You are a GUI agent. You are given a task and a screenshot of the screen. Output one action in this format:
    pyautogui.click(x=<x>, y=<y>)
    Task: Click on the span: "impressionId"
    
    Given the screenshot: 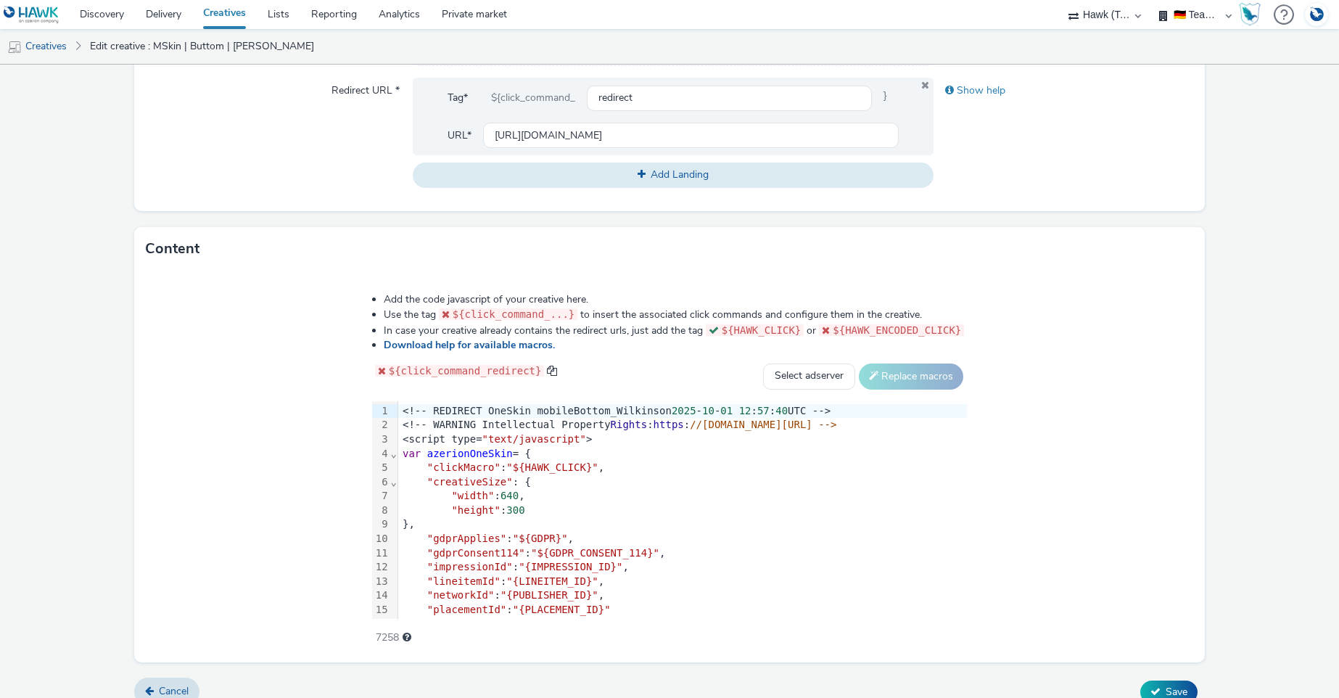 What is the action you would take?
    pyautogui.click(x=470, y=566)
    